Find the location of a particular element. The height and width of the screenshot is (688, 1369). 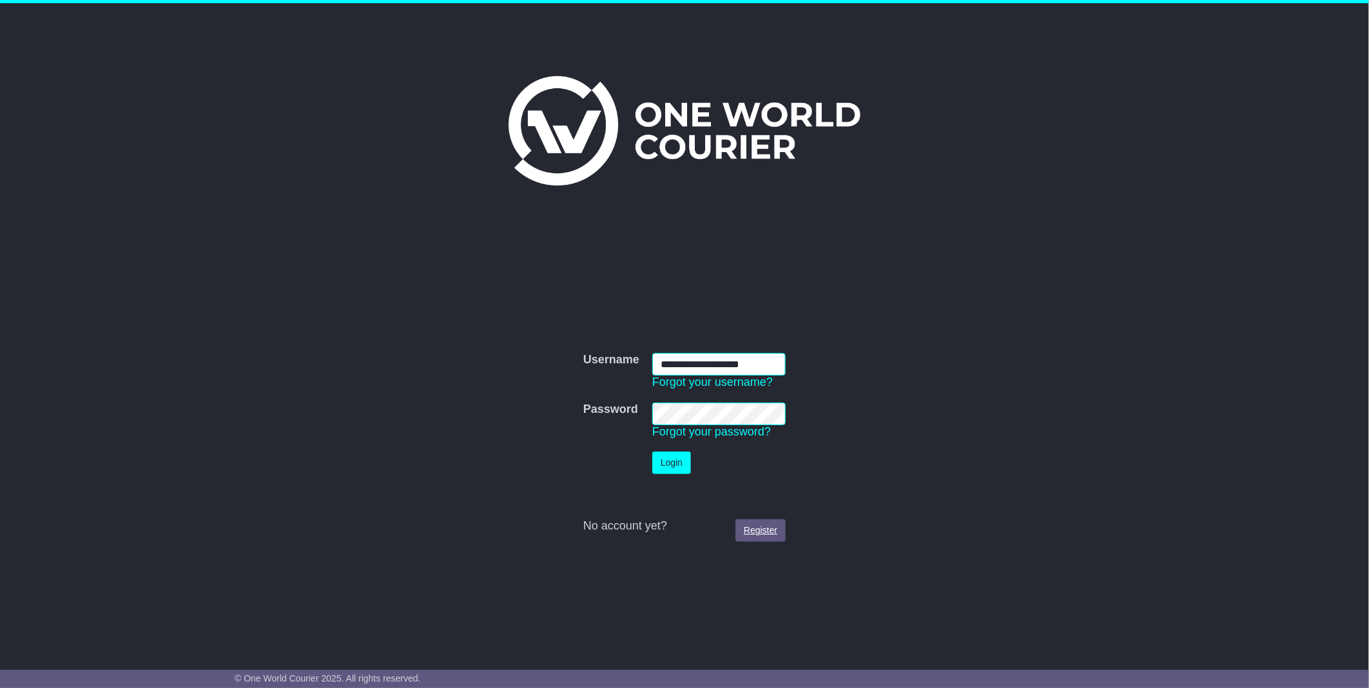

a: Forgot your username? is located at coordinates (712, 382).